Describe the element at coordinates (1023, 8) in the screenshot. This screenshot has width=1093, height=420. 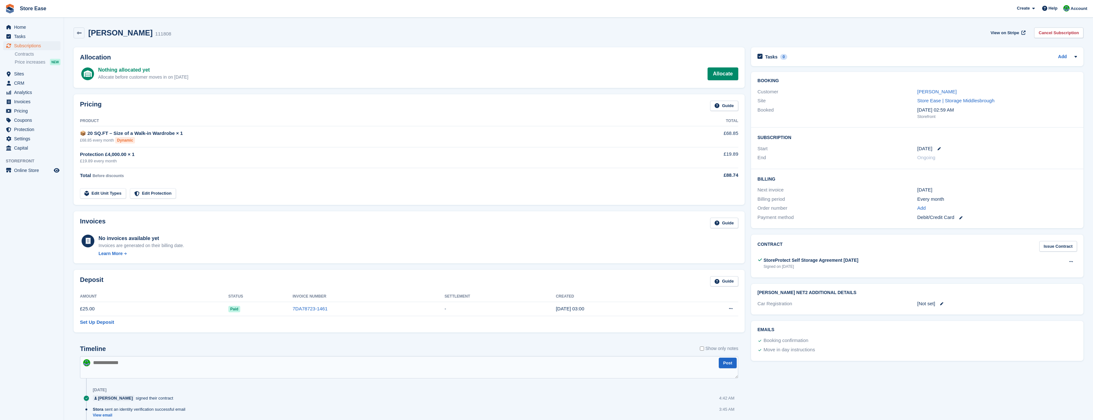
I see `span: Create` at that location.